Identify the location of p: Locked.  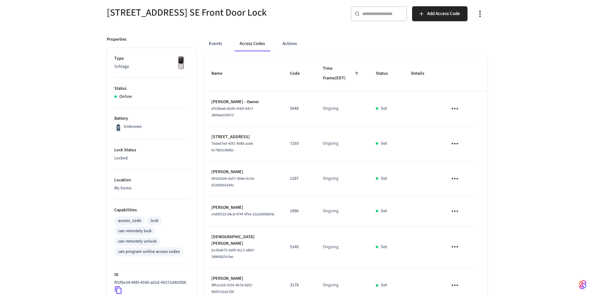
(151, 158).